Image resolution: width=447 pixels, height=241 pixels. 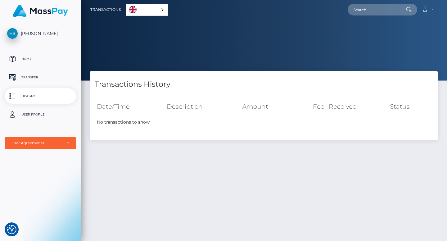 What do you see at coordinates (40, 78) in the screenshot?
I see `a: Transfer` at bounding box center [40, 78].